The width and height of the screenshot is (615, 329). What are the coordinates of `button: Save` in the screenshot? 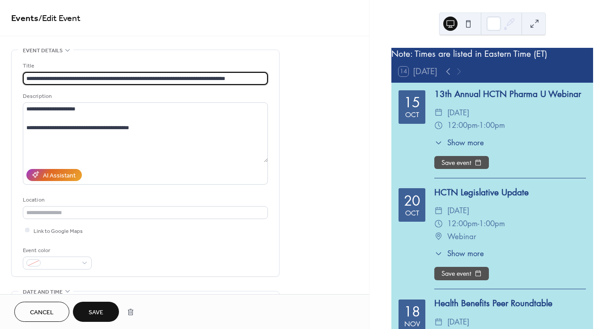 It's located at (96, 312).